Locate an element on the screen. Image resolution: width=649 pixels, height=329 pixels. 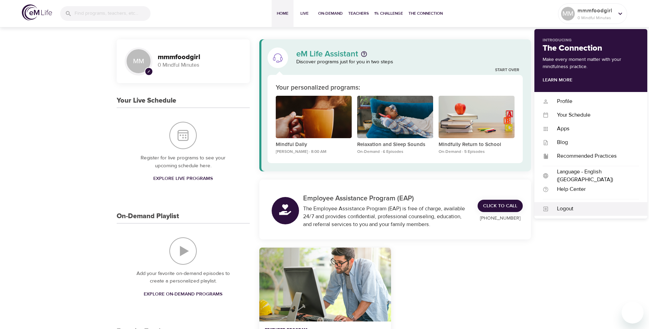
p: eM Life Assistant is located at coordinates (327, 54).